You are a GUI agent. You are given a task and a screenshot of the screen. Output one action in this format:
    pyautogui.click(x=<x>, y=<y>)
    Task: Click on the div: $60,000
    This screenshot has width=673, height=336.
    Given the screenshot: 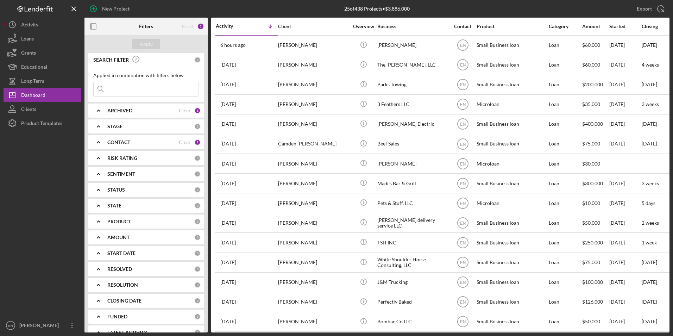 What is the action you would take?
    pyautogui.click(x=595, y=45)
    